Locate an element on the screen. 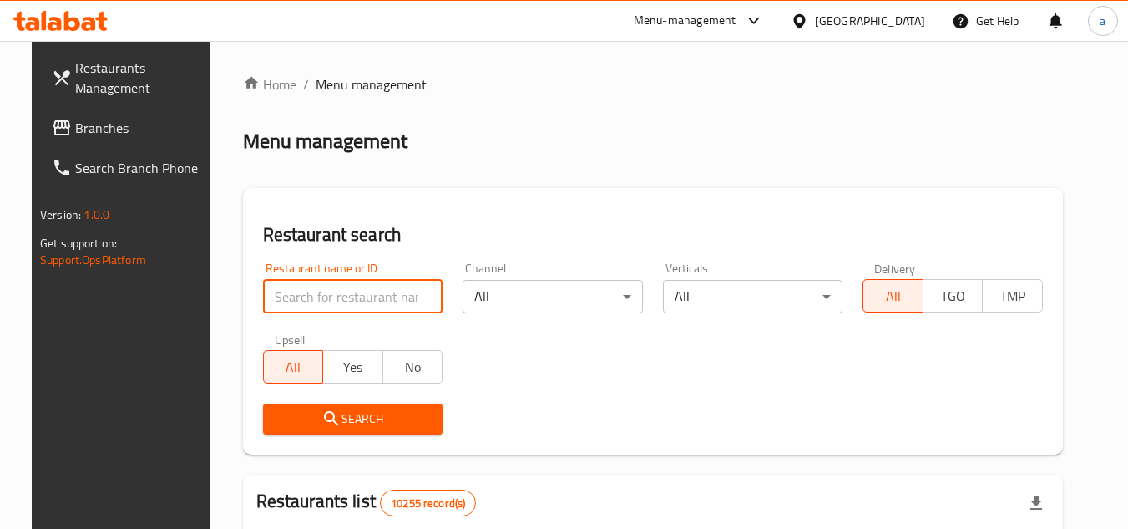  label: Delivery is located at coordinates (895, 268).